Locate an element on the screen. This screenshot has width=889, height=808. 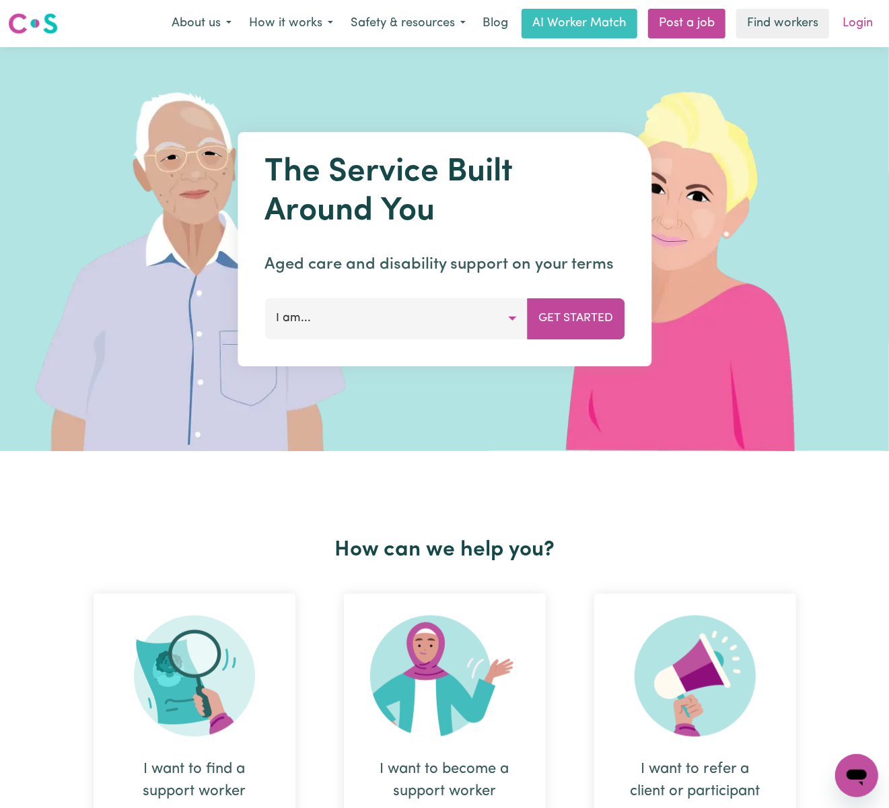
img: Careseekers logo is located at coordinates (33, 24).